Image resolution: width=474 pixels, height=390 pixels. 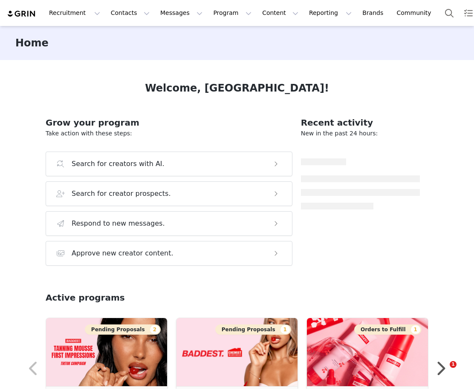 What do you see at coordinates (75, 13) in the screenshot?
I see `button: Recruitment` at bounding box center [75, 13].